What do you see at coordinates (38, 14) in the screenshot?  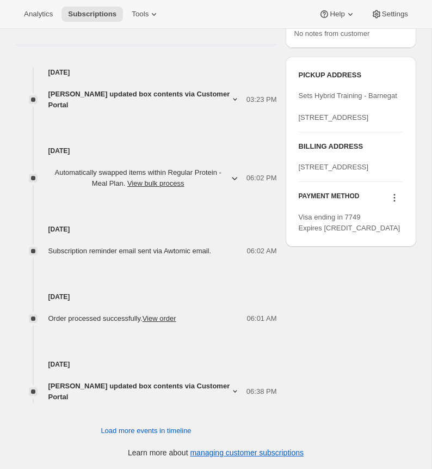 I see `button: Analytics` at bounding box center [38, 14].